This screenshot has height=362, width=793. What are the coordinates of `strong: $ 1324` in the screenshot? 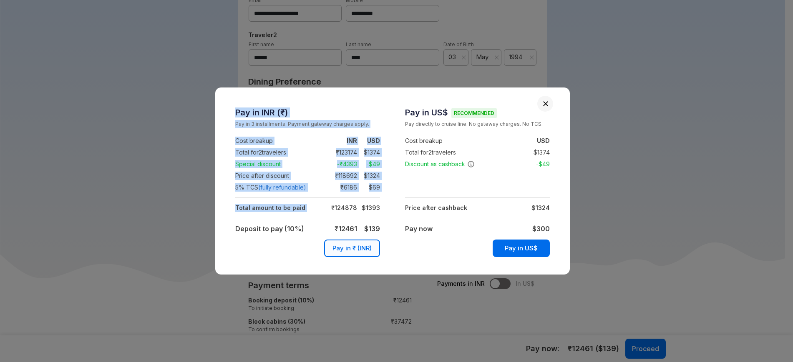 It's located at (540, 208).